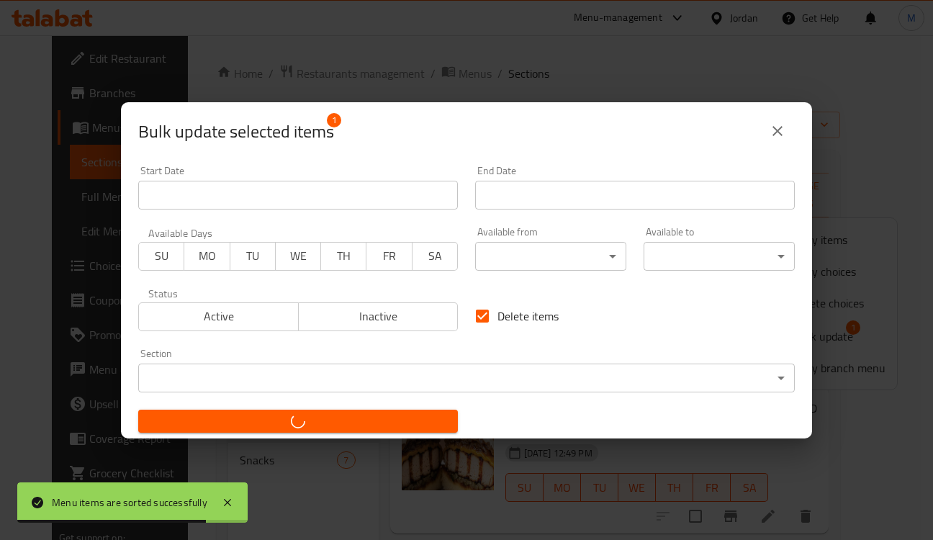 This screenshot has width=933, height=540. I want to click on button: TH, so click(343, 256).